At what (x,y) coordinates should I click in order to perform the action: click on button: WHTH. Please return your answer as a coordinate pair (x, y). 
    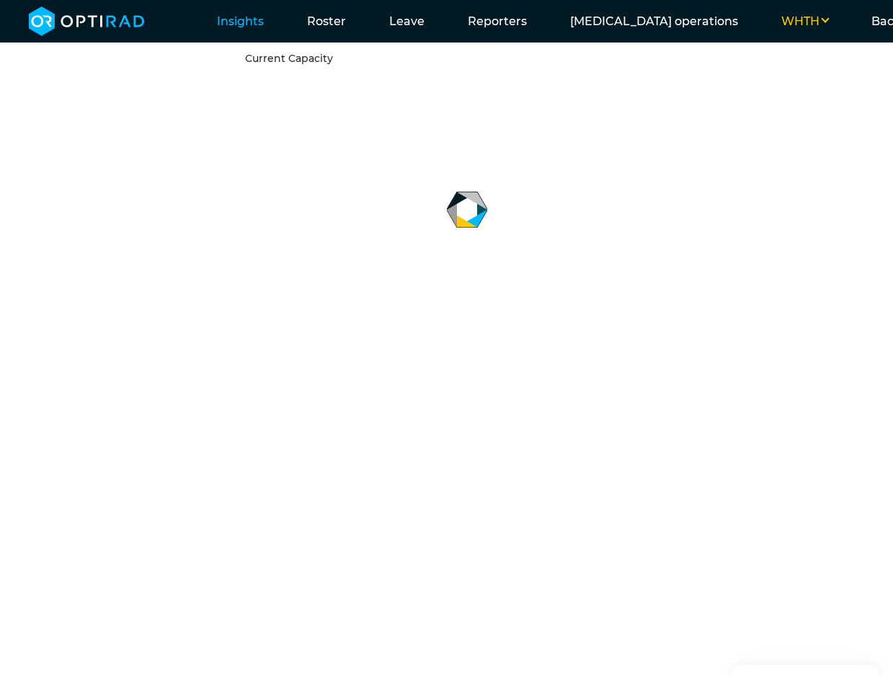
    Looking at the image, I should click on (804, 22).